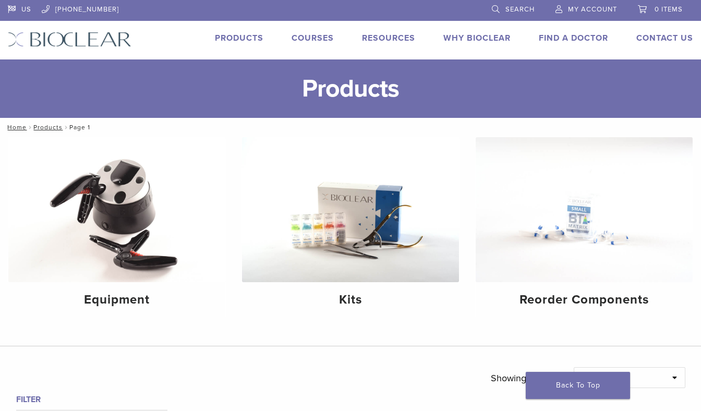  I want to click on img: Equipment, so click(117, 210).